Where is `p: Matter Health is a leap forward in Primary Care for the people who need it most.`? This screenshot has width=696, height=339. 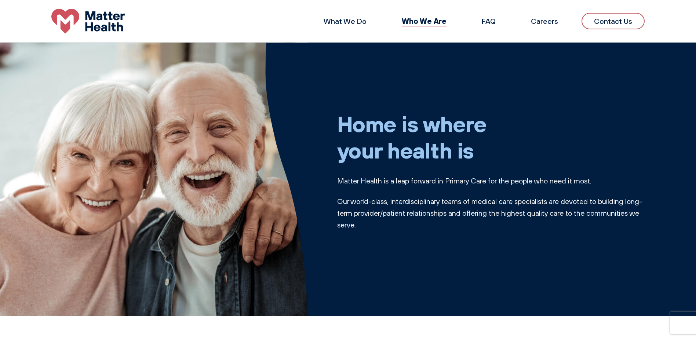
p: Matter Health is a leap forward in Primary Care for the people who need it most. is located at coordinates (491, 181).